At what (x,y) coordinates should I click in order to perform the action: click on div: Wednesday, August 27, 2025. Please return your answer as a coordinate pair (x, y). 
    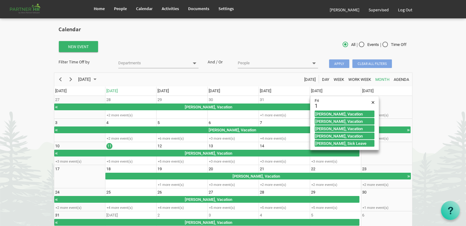
    Looking at the image, I should click on (211, 192).